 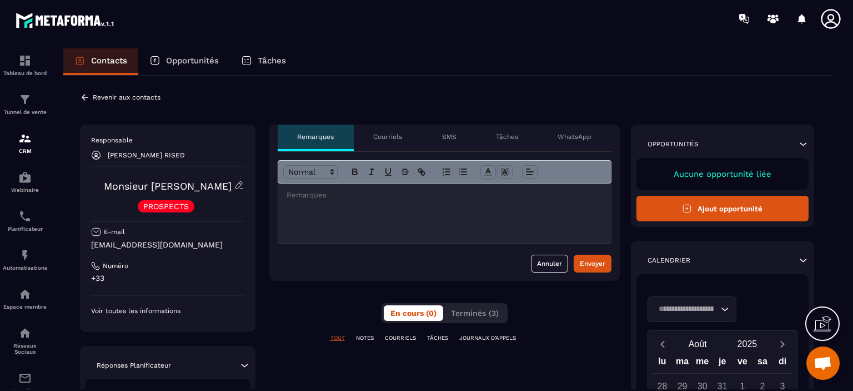 I want to click on div: lu, so click(x=662, y=363).